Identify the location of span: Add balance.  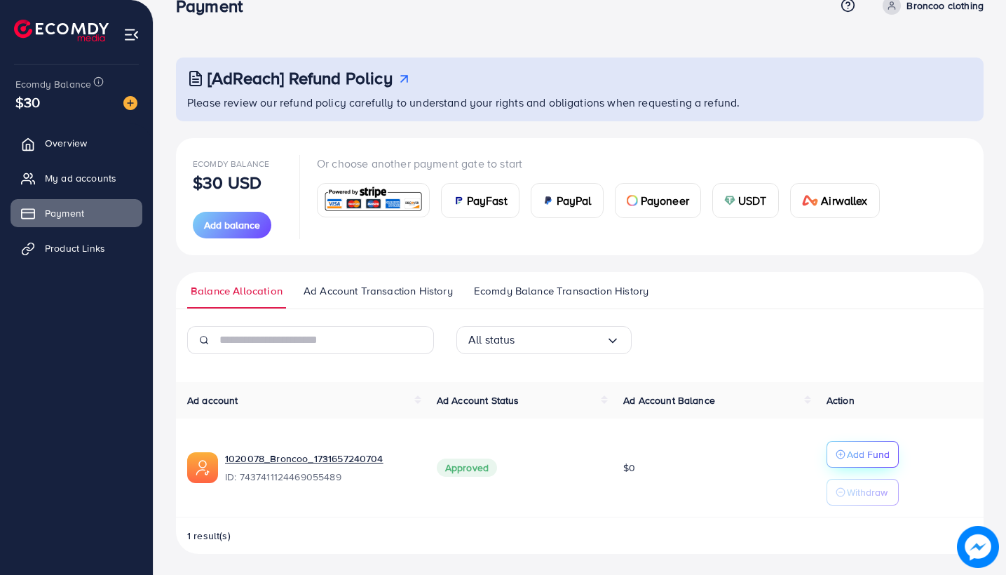
(232, 225).